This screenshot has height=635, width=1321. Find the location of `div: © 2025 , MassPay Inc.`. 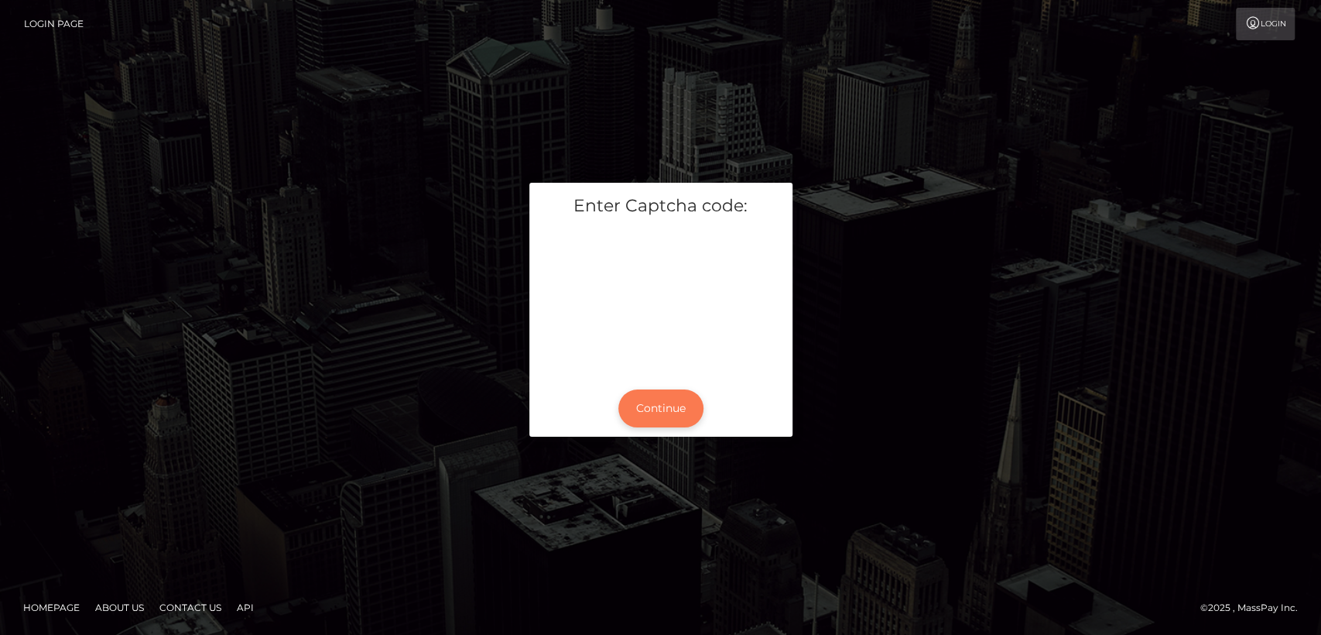

div: © 2025 , MassPay Inc. is located at coordinates (1255, 608).